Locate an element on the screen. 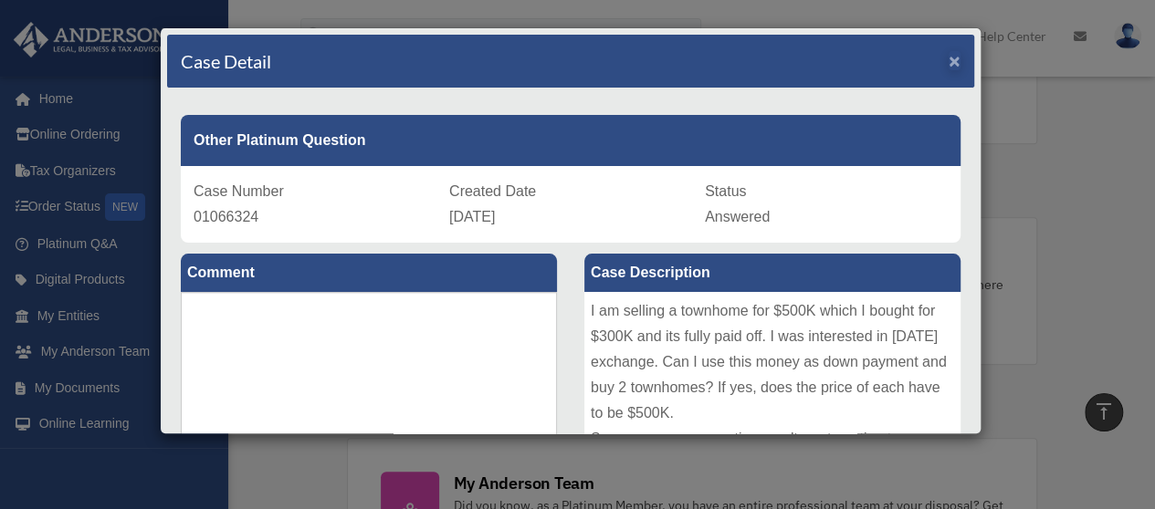 The width and height of the screenshot is (1155, 509). span: Status is located at coordinates (725, 191).